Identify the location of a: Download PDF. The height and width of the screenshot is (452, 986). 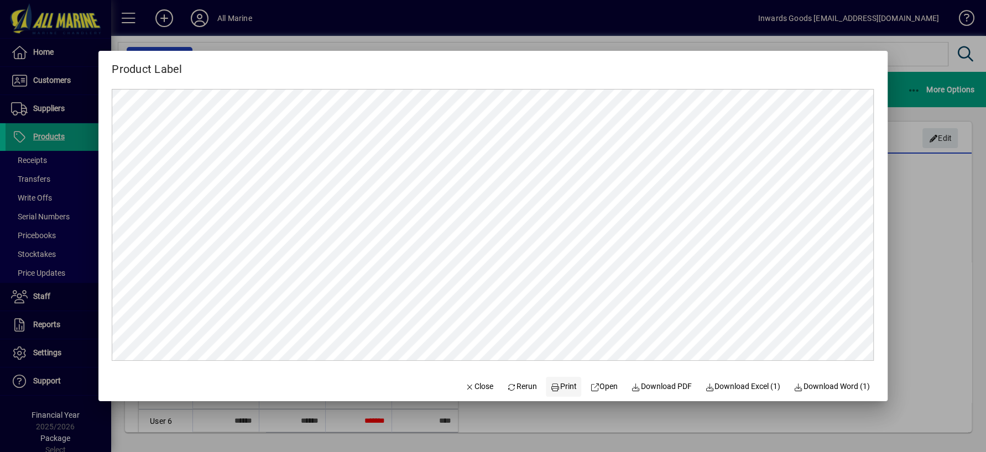
(662, 387).